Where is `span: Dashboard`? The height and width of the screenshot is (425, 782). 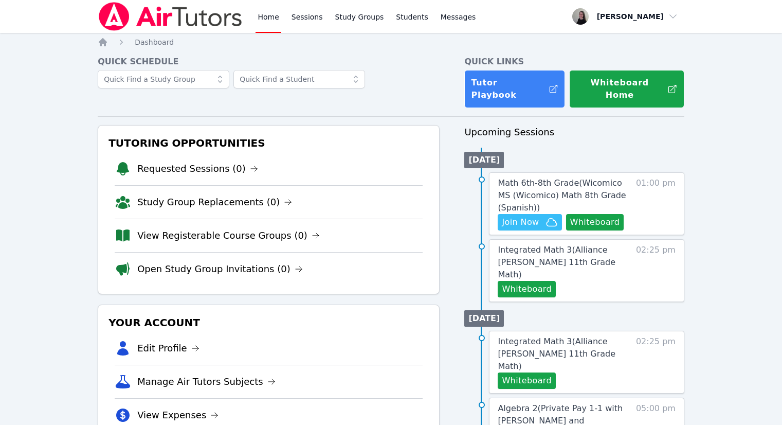
span: Dashboard is located at coordinates (154, 42).